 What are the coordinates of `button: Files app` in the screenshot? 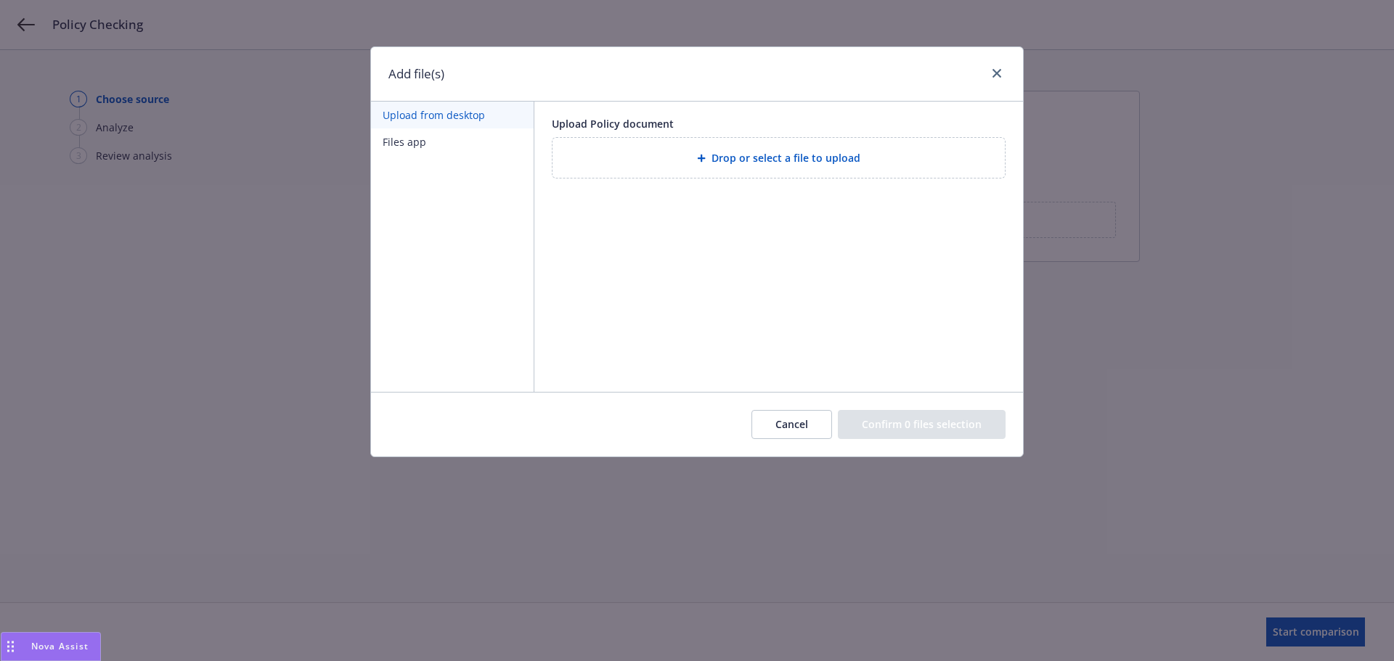 It's located at (452, 142).